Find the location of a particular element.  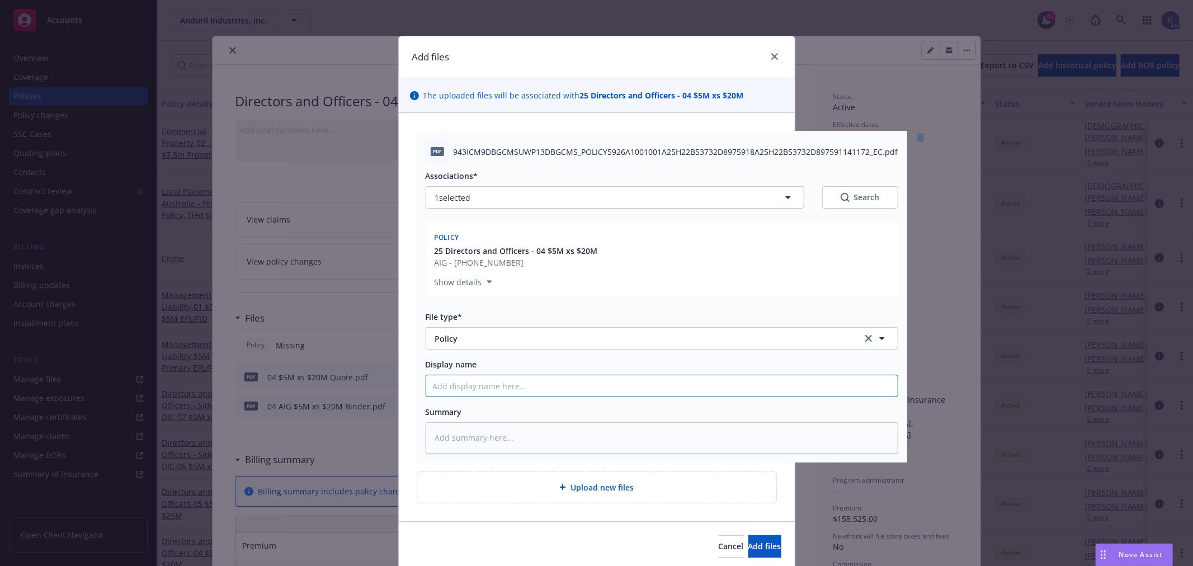

span: Policy is located at coordinates (633, 338).